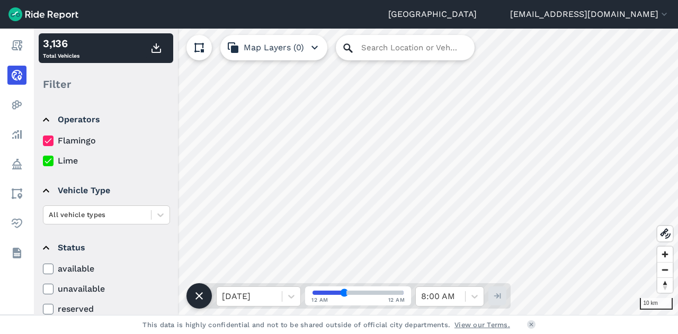 Image resolution: width=678 pixels, height=334 pixels. Describe the element at coordinates (274, 48) in the screenshot. I see `button: Map Layers (0)` at that location.